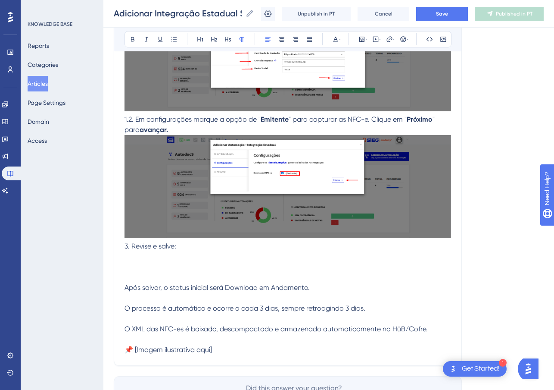 The height and width of the screenshot is (390, 554). What do you see at coordinates (47, 103) in the screenshot?
I see `button: Page Settings` at bounding box center [47, 103].